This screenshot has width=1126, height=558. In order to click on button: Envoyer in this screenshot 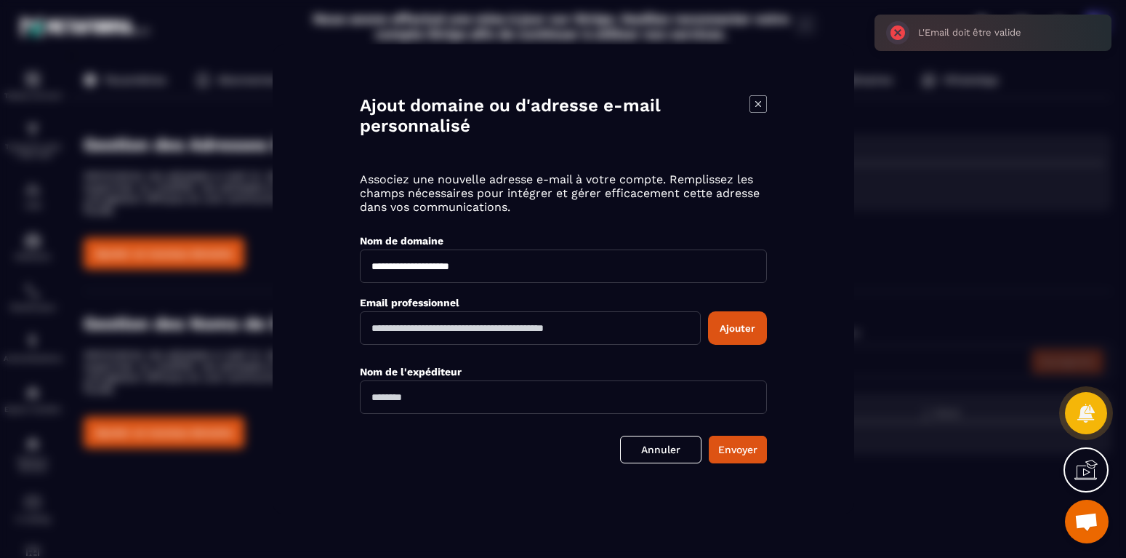, I will do `click(738, 449)`.